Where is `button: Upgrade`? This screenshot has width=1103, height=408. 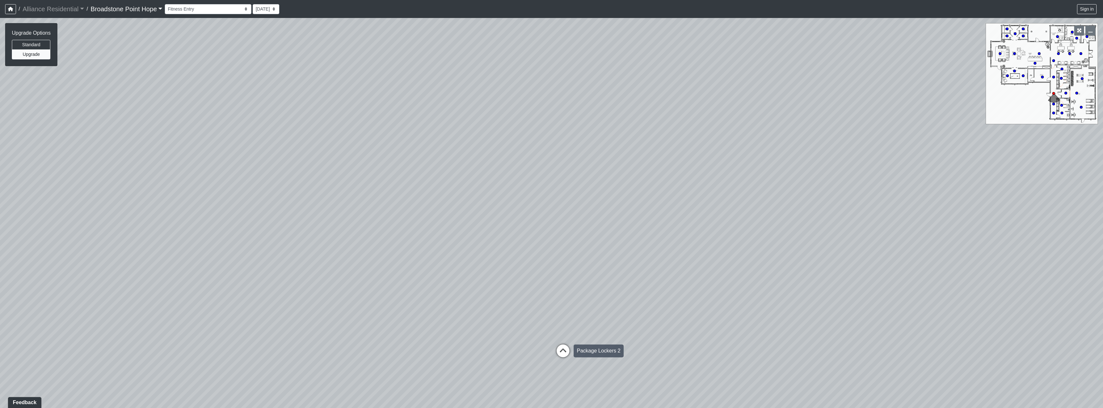
button: Upgrade is located at coordinates (31, 54).